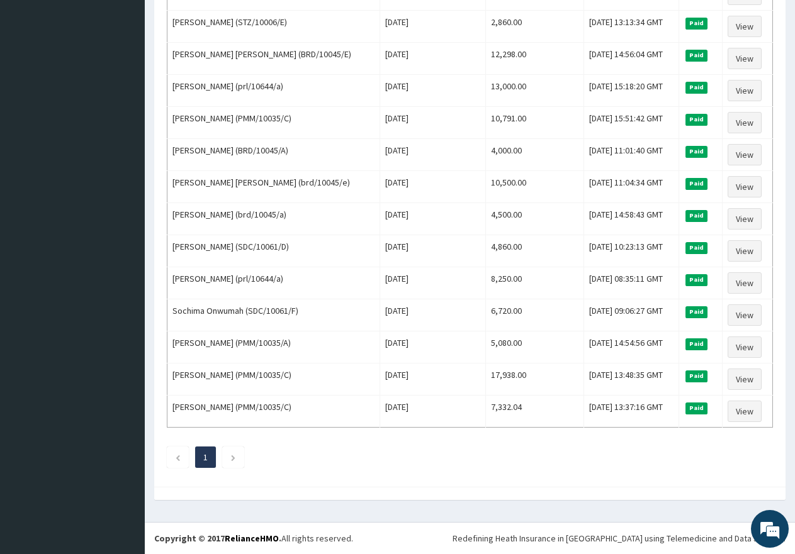  I want to click on td: Sochima Onwumah (SDC/10061/F), so click(274, 315).